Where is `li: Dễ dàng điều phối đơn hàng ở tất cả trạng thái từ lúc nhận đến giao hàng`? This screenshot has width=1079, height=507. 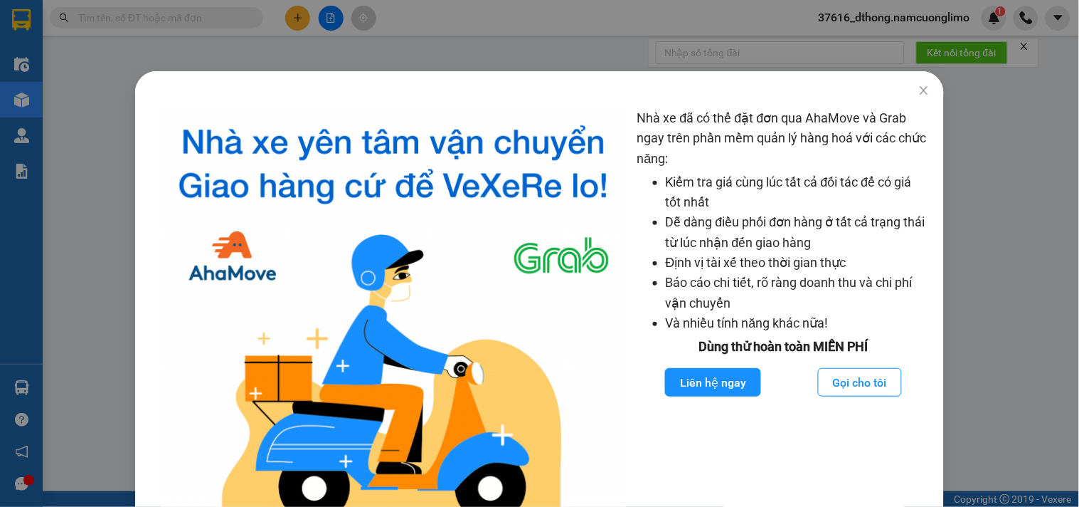
li: Dễ dàng điều phối đơn hàng ở tất cả trạng thái từ lúc nhận đến giao hàng is located at coordinates (798, 232).